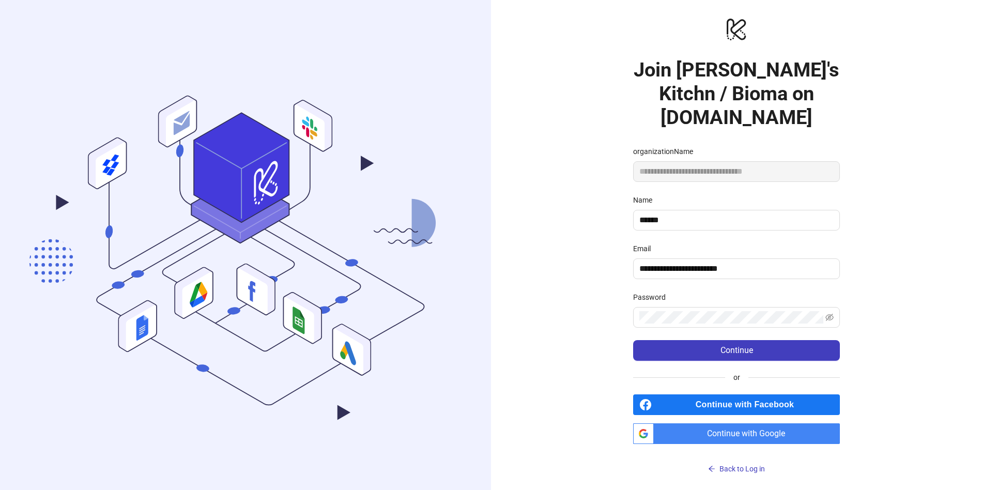 The width and height of the screenshot is (982, 490). What do you see at coordinates (829, 317) in the screenshot?
I see `span: eye-invisible` at bounding box center [829, 317].